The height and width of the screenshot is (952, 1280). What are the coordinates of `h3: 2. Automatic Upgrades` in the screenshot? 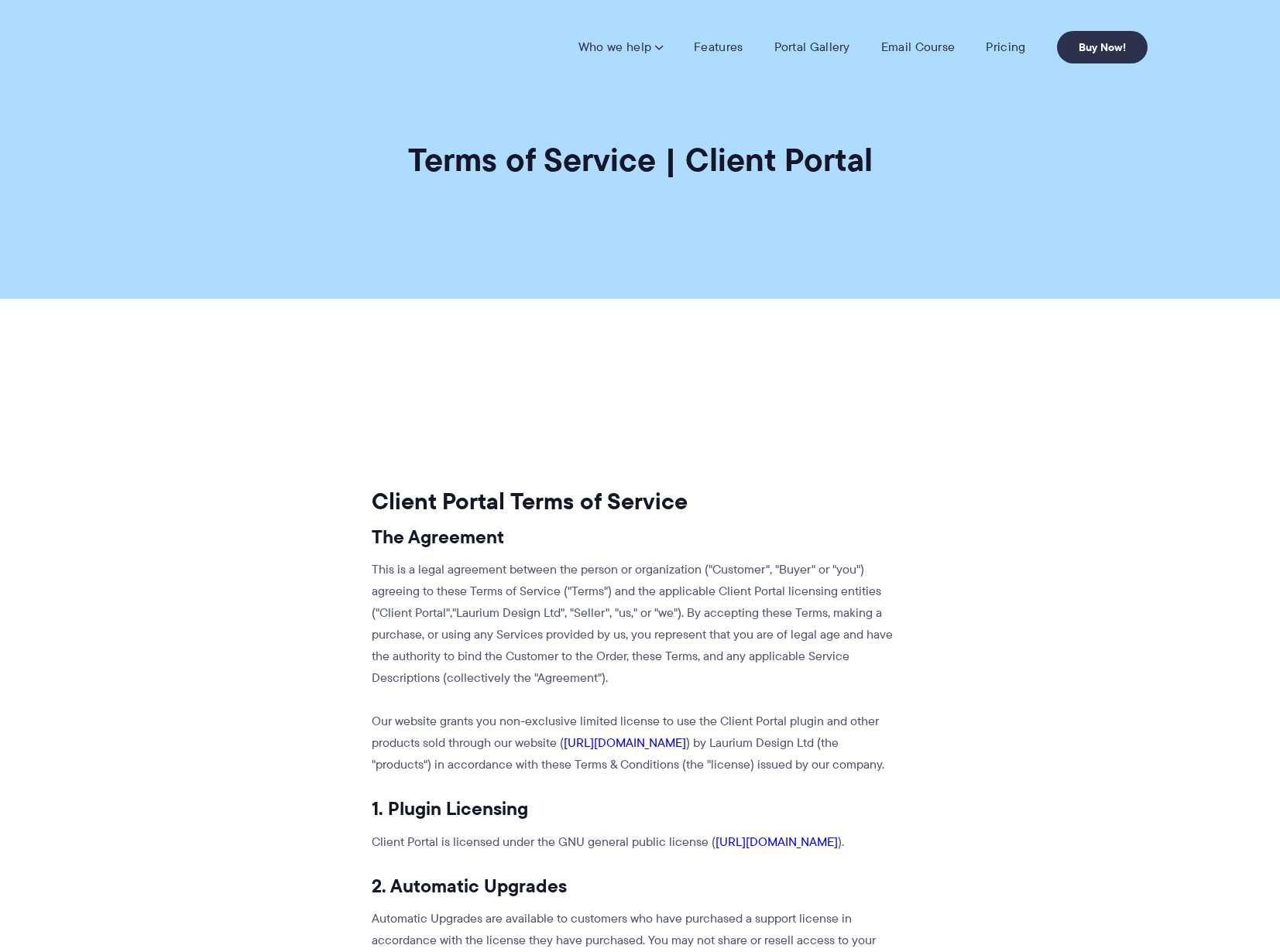 It's located at (635, 887).